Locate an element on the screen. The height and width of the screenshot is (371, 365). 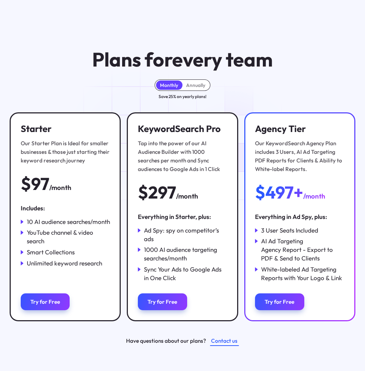
h3: Starter is located at coordinates (65, 129).